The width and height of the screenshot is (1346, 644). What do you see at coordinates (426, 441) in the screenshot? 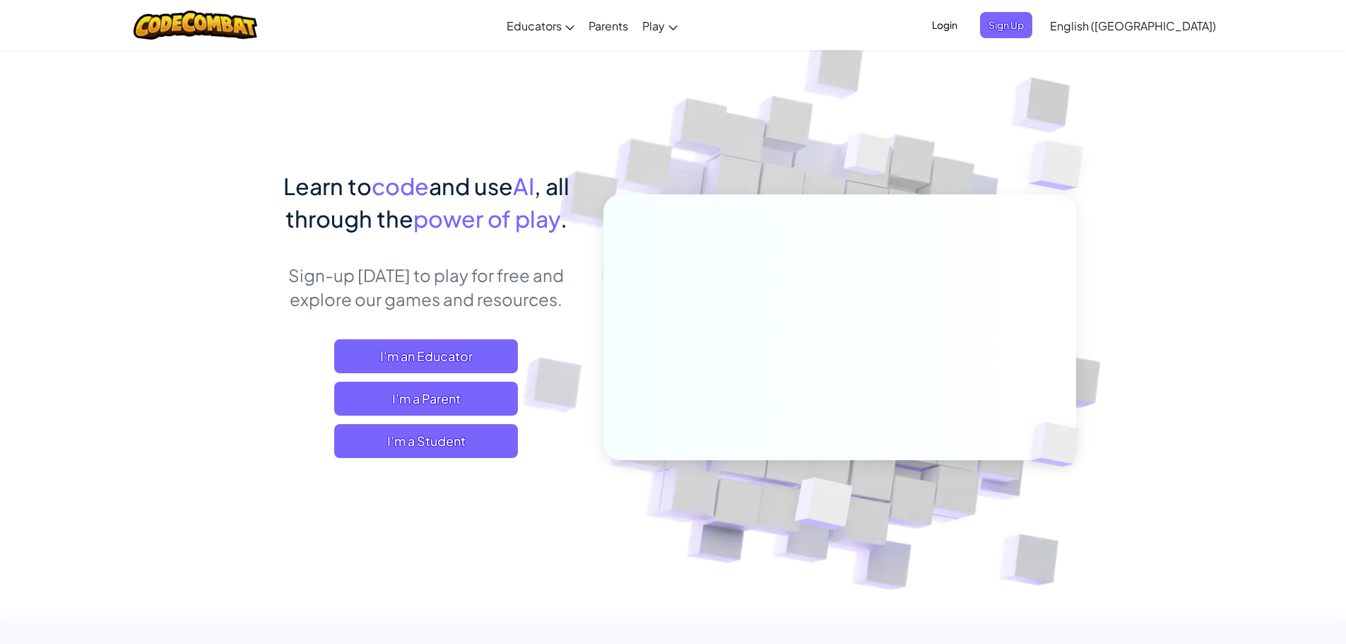
I see `button: I'm a Student` at bounding box center [426, 441].